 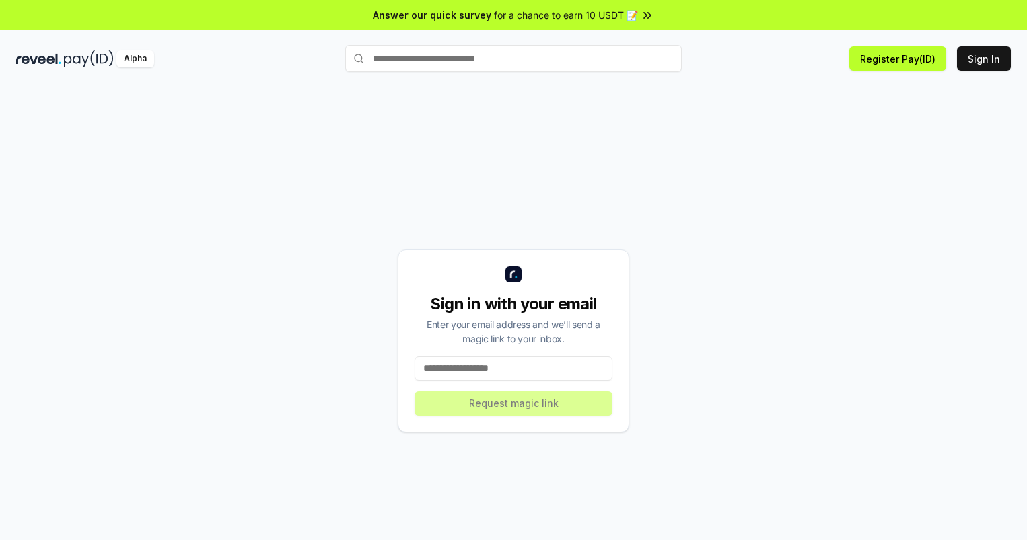 I want to click on div: Alpha, so click(x=135, y=59).